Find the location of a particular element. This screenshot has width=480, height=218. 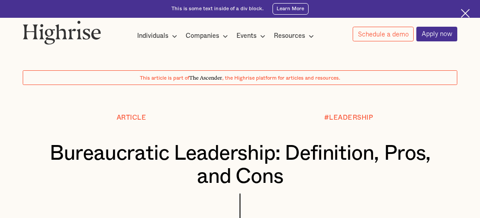

a: Learn More is located at coordinates (290, 9).